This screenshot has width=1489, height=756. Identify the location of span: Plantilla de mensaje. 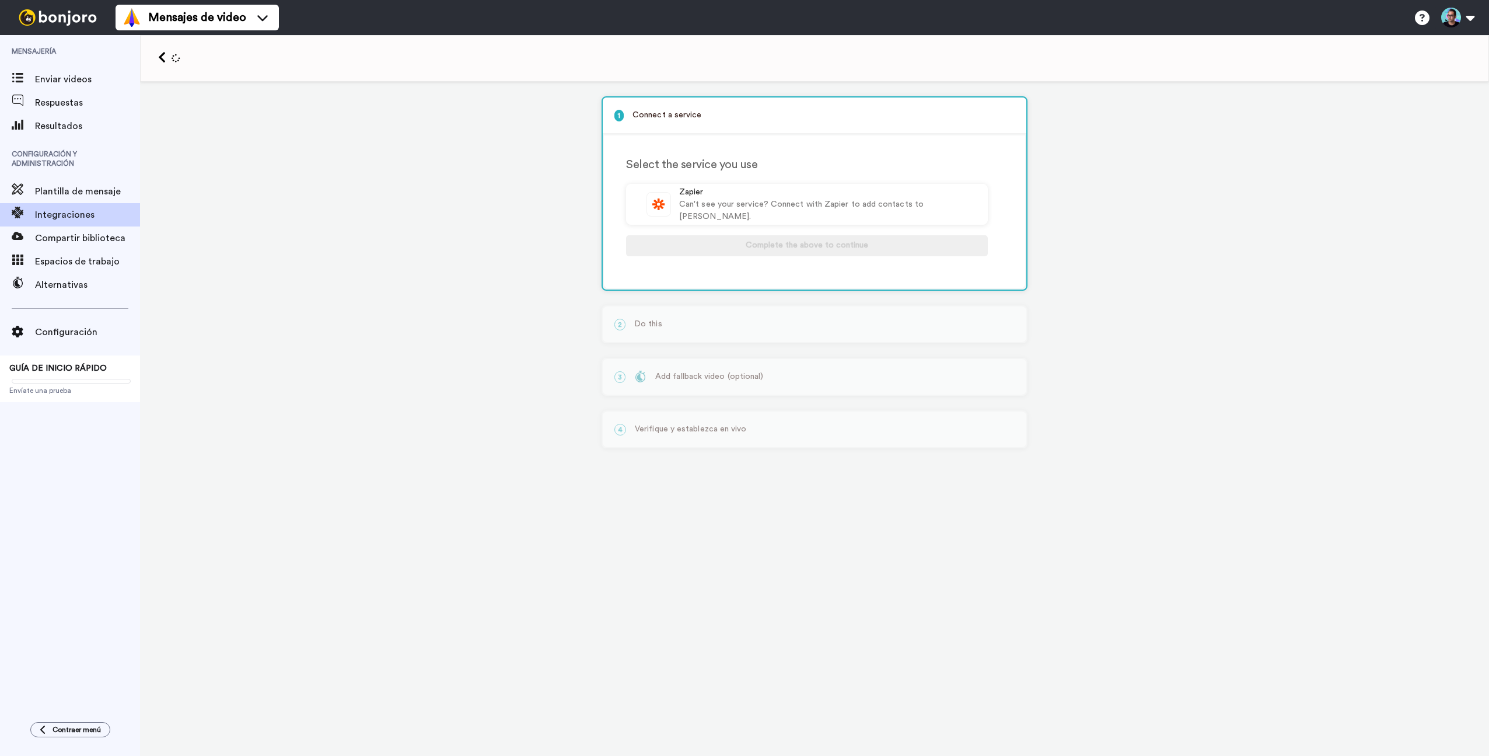
(88, 191).